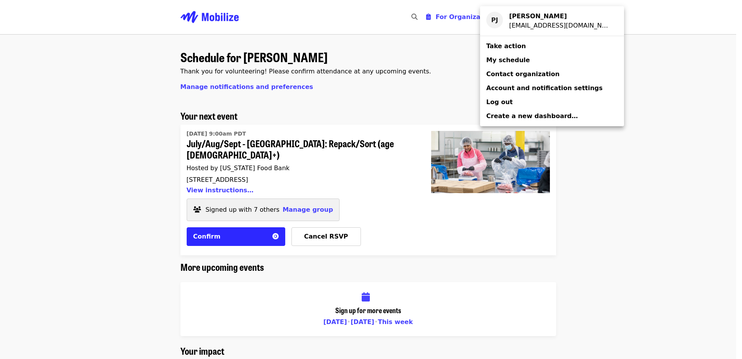 The image size is (742, 359). What do you see at coordinates (552, 60) in the screenshot?
I see `a: My schedule` at bounding box center [552, 60].